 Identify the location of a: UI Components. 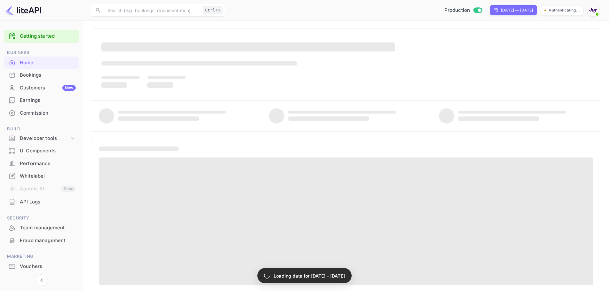
(41, 150).